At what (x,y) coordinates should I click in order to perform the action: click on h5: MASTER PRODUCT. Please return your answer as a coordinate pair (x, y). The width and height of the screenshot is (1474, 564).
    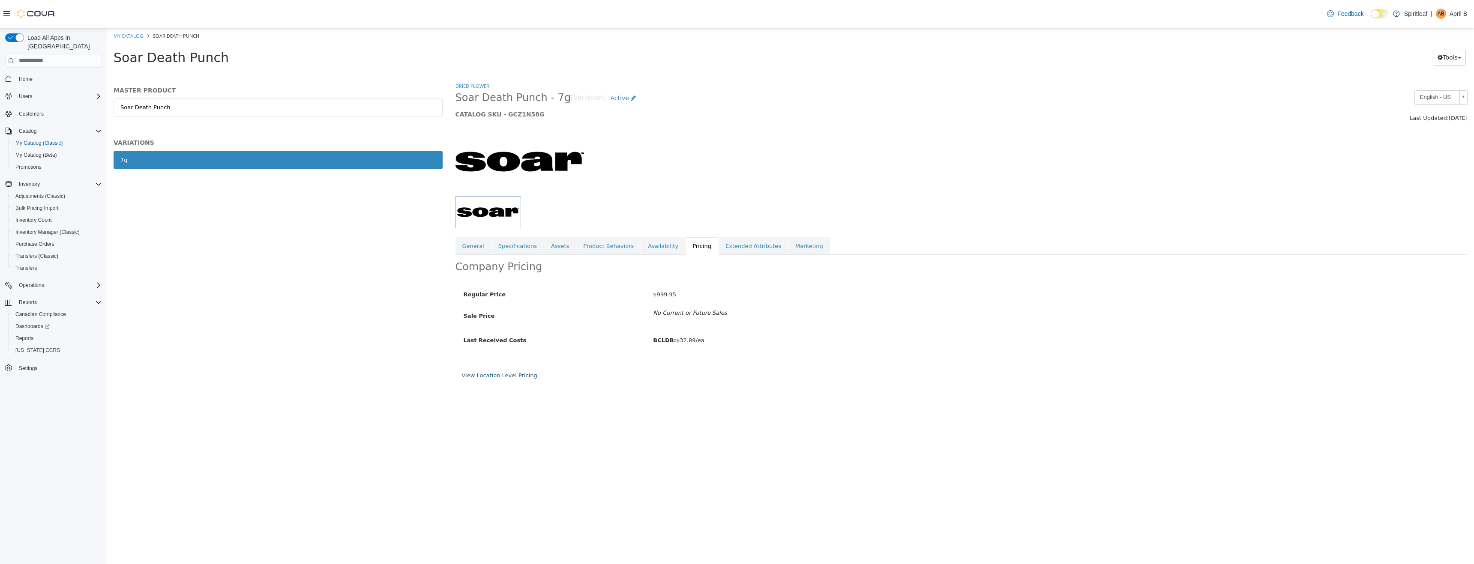
    Looking at the image, I should click on (171, 62).